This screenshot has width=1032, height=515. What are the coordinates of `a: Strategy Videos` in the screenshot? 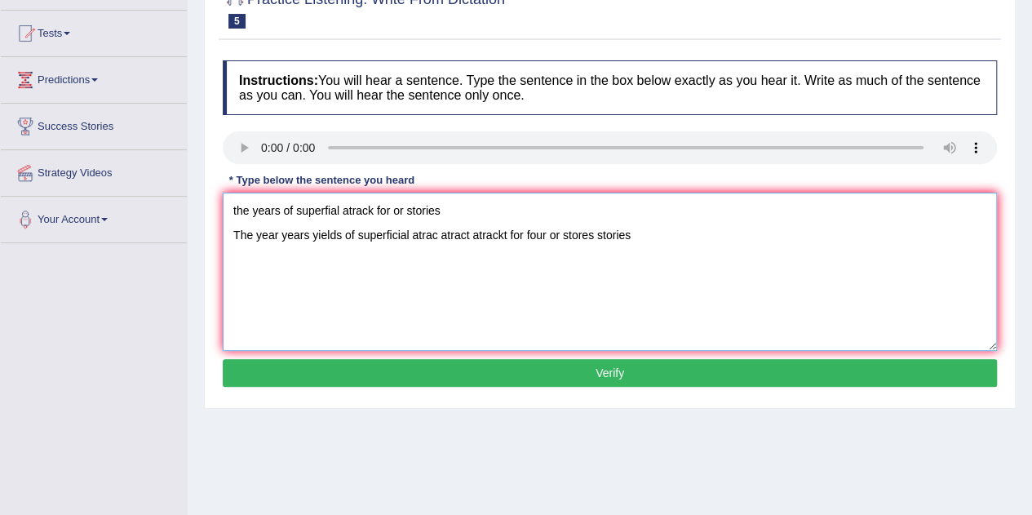 It's located at (94, 171).